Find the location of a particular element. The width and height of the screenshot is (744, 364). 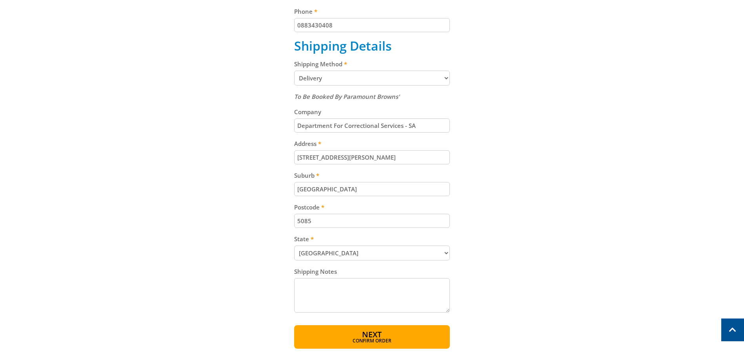

label: Address is located at coordinates (372, 144).